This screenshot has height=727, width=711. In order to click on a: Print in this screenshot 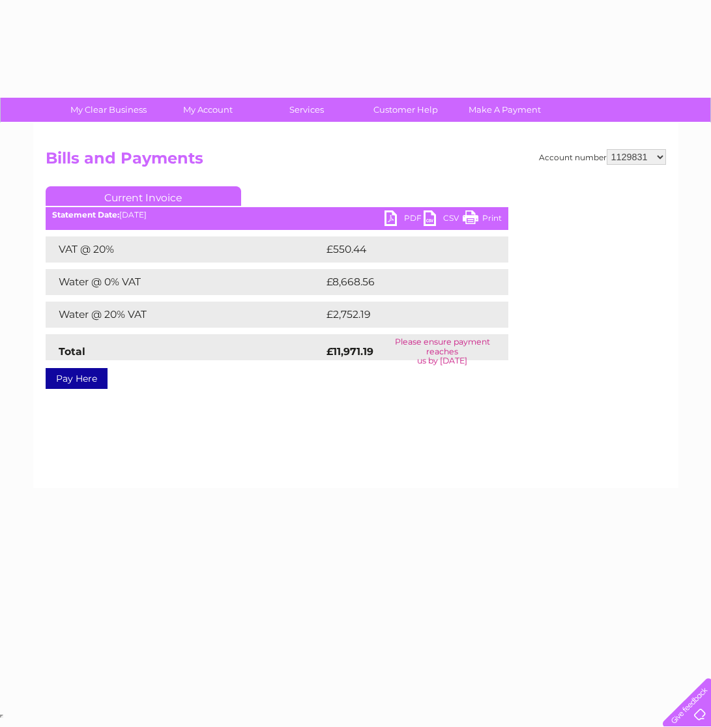, I will do `click(482, 219)`.